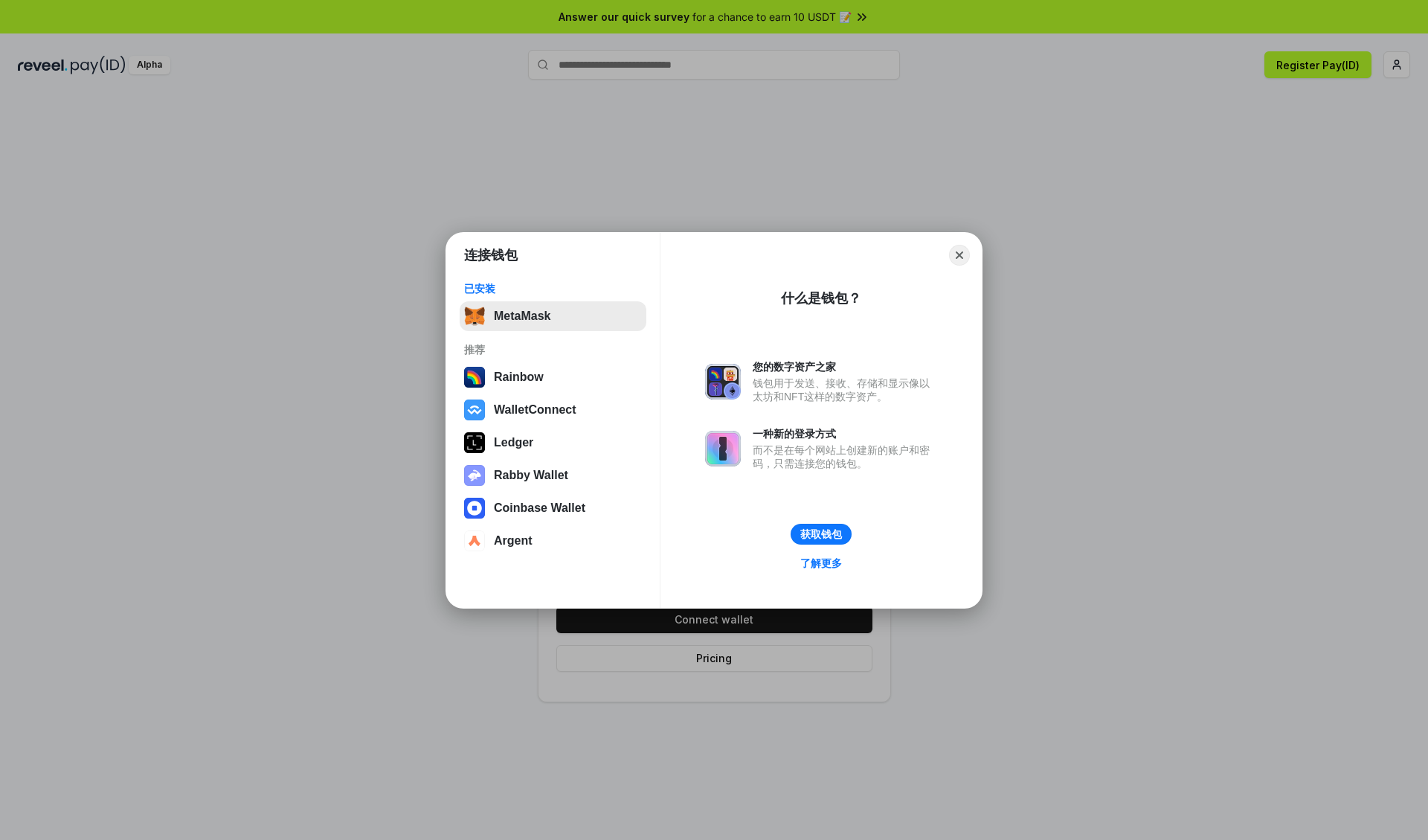  I want to click on h1: 连接钱包, so click(491, 255).